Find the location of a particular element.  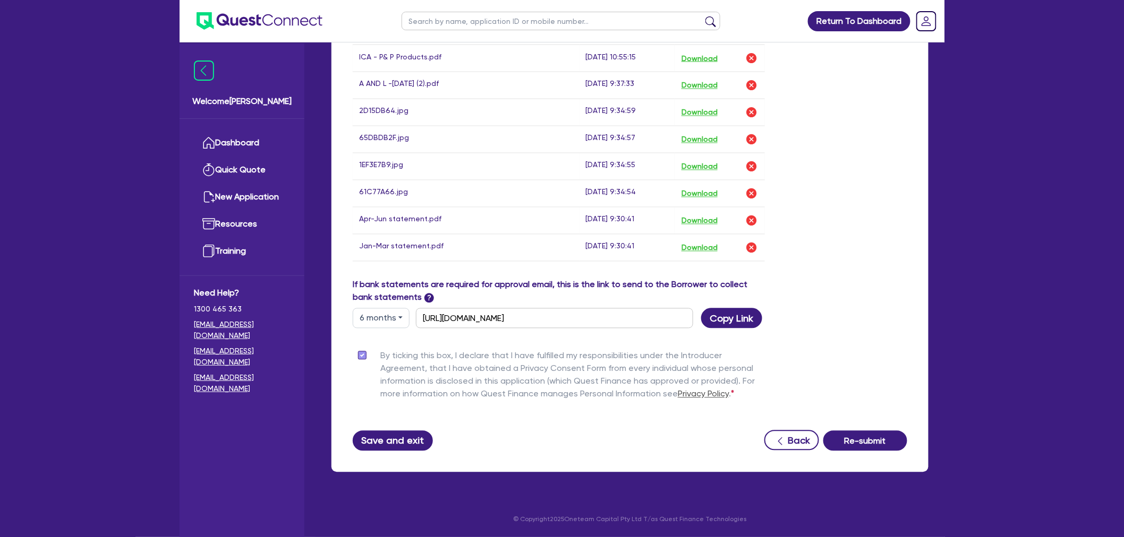

a: Privacy Policy is located at coordinates (703, 394).